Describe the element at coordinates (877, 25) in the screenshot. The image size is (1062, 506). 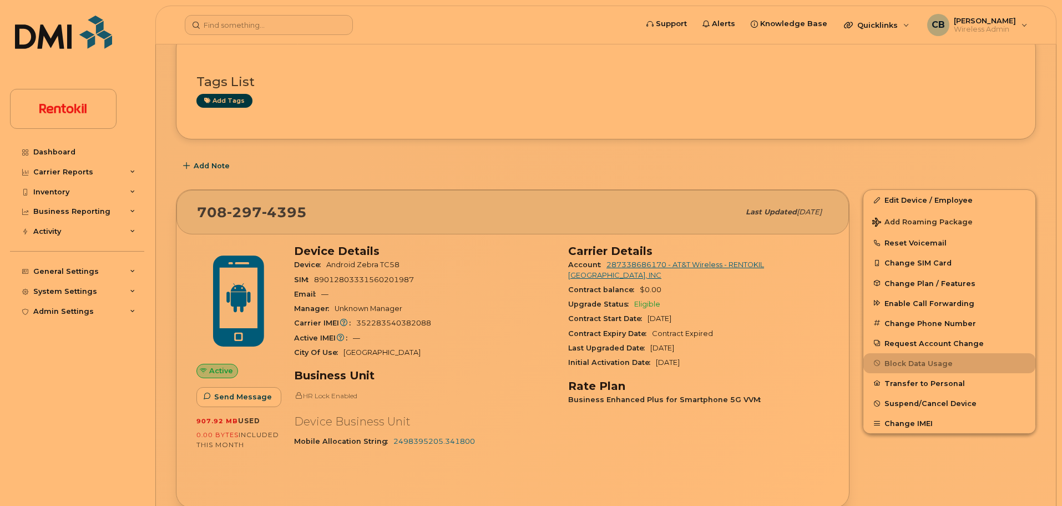
I see `span: Quicklinks` at that location.